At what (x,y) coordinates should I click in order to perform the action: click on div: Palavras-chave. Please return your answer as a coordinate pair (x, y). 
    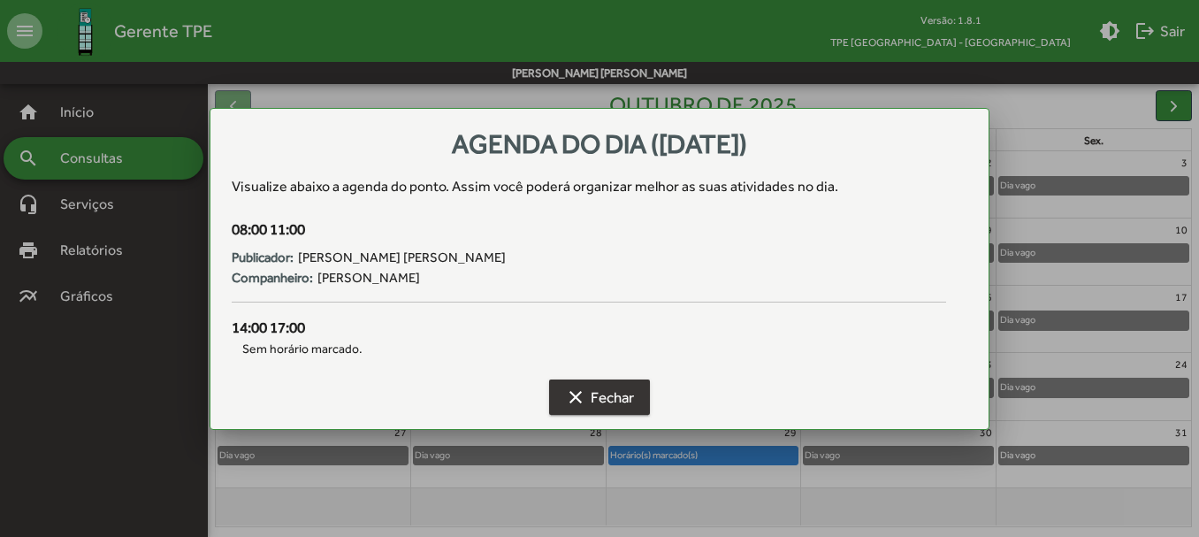
    Looking at the image, I should click on (245, 110).